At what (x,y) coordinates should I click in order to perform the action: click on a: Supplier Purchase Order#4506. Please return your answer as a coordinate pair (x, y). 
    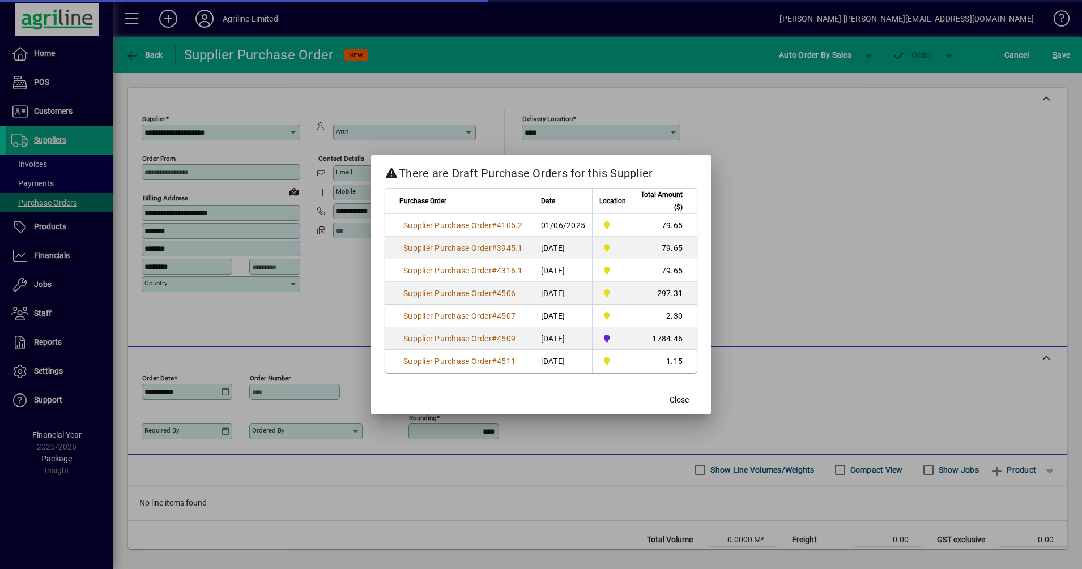
    Looking at the image, I should click on (459, 293).